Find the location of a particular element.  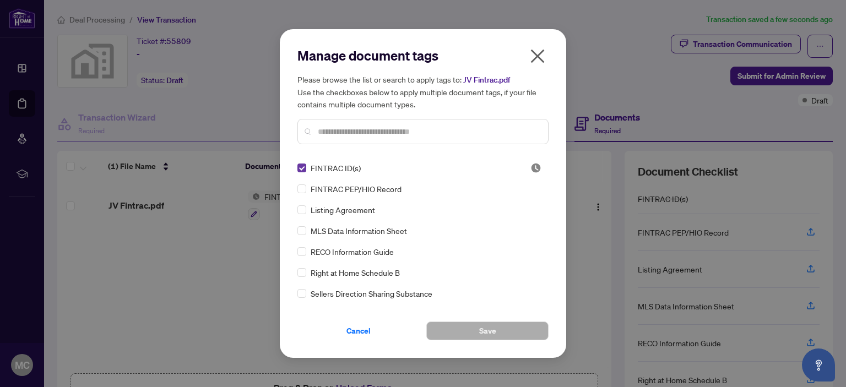

img: status is located at coordinates (536, 168).